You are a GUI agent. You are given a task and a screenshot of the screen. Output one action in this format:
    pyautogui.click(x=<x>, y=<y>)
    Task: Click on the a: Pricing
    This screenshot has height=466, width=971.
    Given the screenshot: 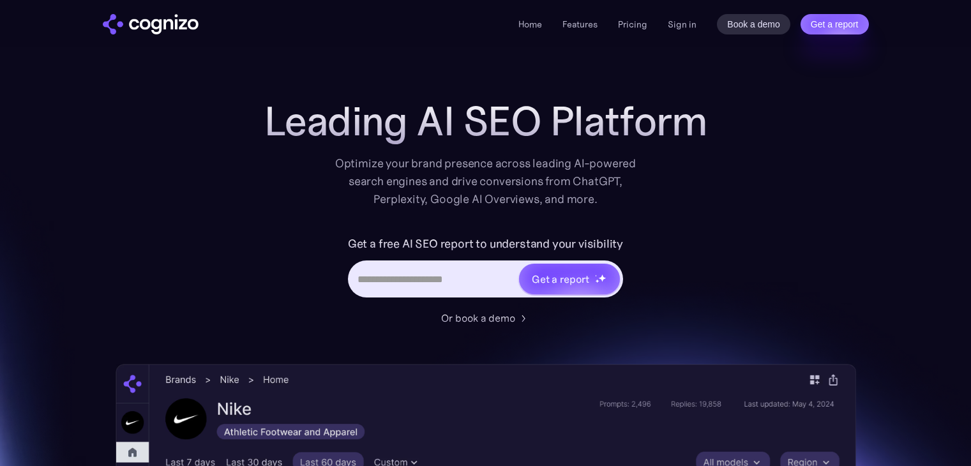 What is the action you would take?
    pyautogui.click(x=633, y=24)
    